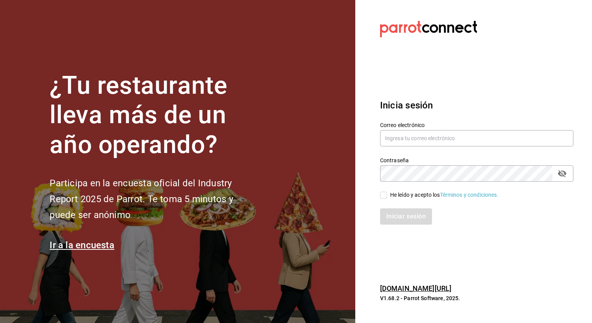 This screenshot has width=592, height=323. Describe the element at coordinates (469, 195) in the screenshot. I see `a: Términos y condiciones.` at that location.